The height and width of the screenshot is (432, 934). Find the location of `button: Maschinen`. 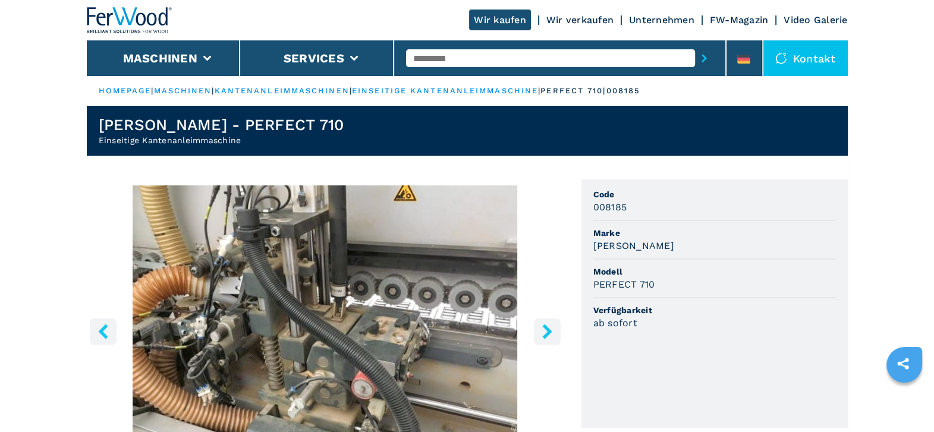

button: Maschinen is located at coordinates (160, 58).